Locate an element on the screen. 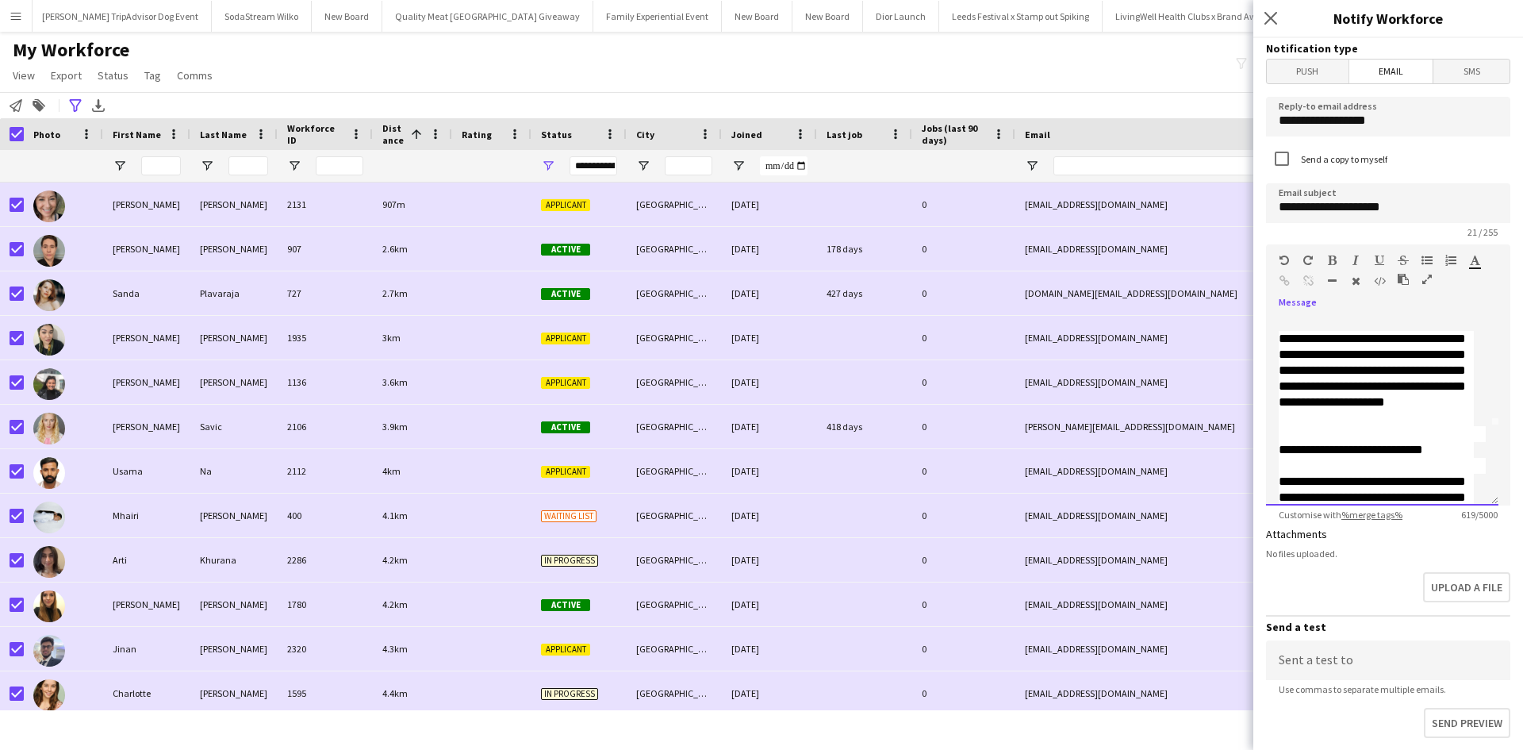 This screenshot has height=750, width=1523. span: My Workforce is located at coordinates (71, 50).